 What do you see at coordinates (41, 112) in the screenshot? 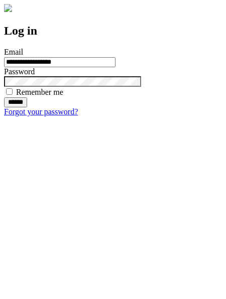
I see `a: Forgot your password?` at bounding box center [41, 112].